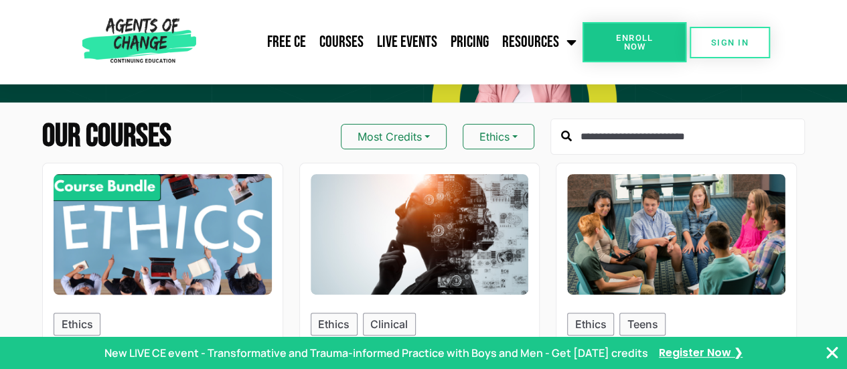 The width and height of the screenshot is (847, 369). I want to click on div: Ethical Considerations with Kids and Teens (3 Ethics CE Credit), so click(676, 234).